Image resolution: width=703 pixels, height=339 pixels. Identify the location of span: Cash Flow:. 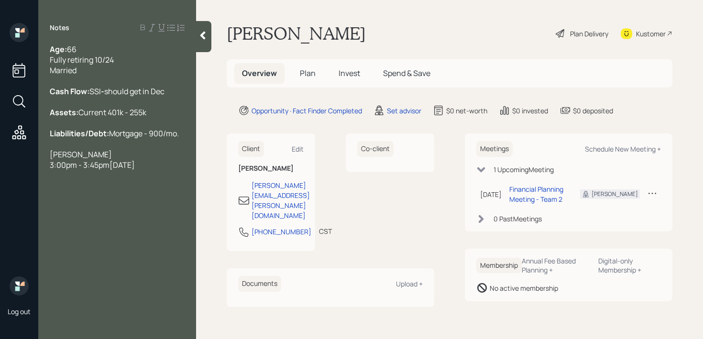
(69, 91).